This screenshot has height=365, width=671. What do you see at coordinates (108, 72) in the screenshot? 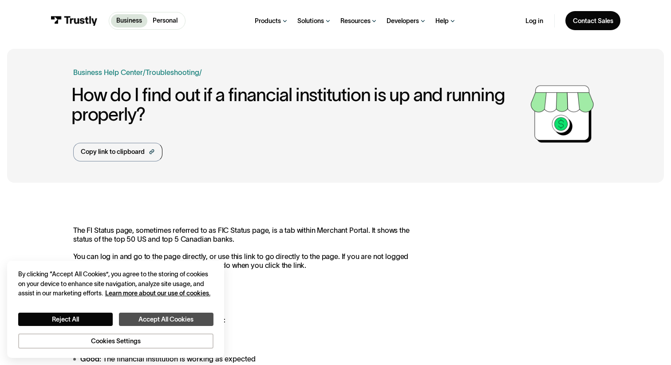
I see `a: Business Help Center` at bounding box center [108, 72].